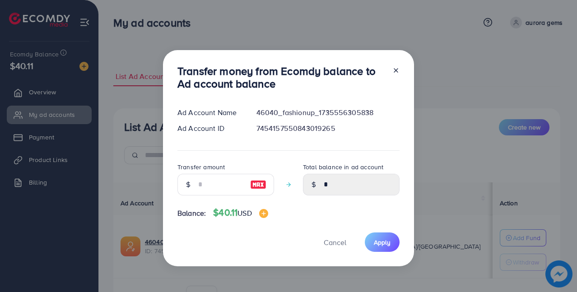 This screenshot has height=292, width=577. Describe the element at coordinates (382, 242) in the screenshot. I see `button: Apply` at that location.